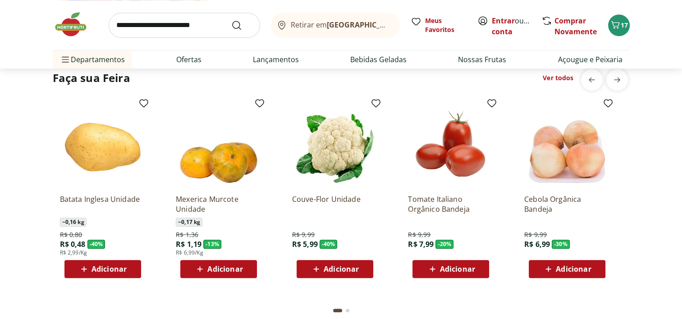  Describe the element at coordinates (219, 144) in the screenshot. I see `img: Mexerica Murcote Unidade` at that location.